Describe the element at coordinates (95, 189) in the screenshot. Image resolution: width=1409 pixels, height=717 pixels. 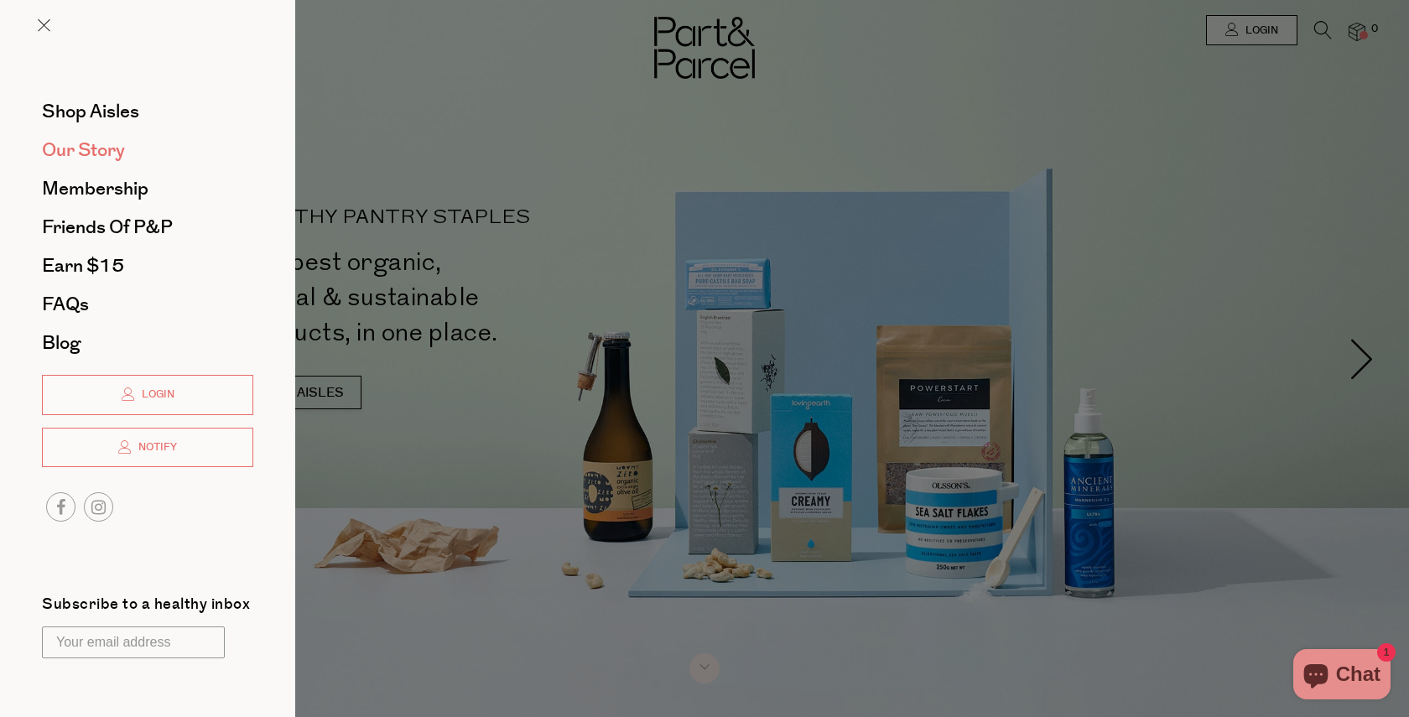
I see `span: Membership` at that location.